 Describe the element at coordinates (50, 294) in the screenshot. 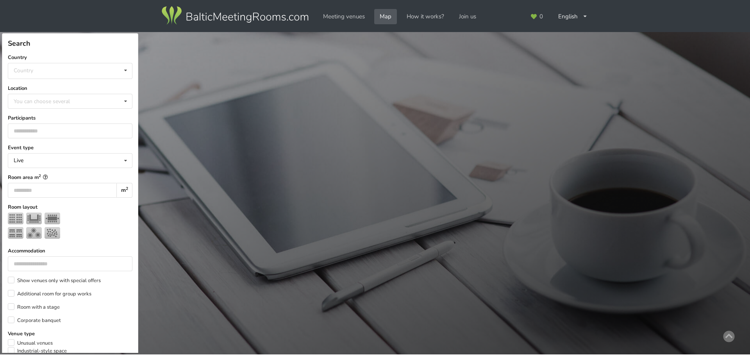

I see `label: Additional room for group works` at that location.